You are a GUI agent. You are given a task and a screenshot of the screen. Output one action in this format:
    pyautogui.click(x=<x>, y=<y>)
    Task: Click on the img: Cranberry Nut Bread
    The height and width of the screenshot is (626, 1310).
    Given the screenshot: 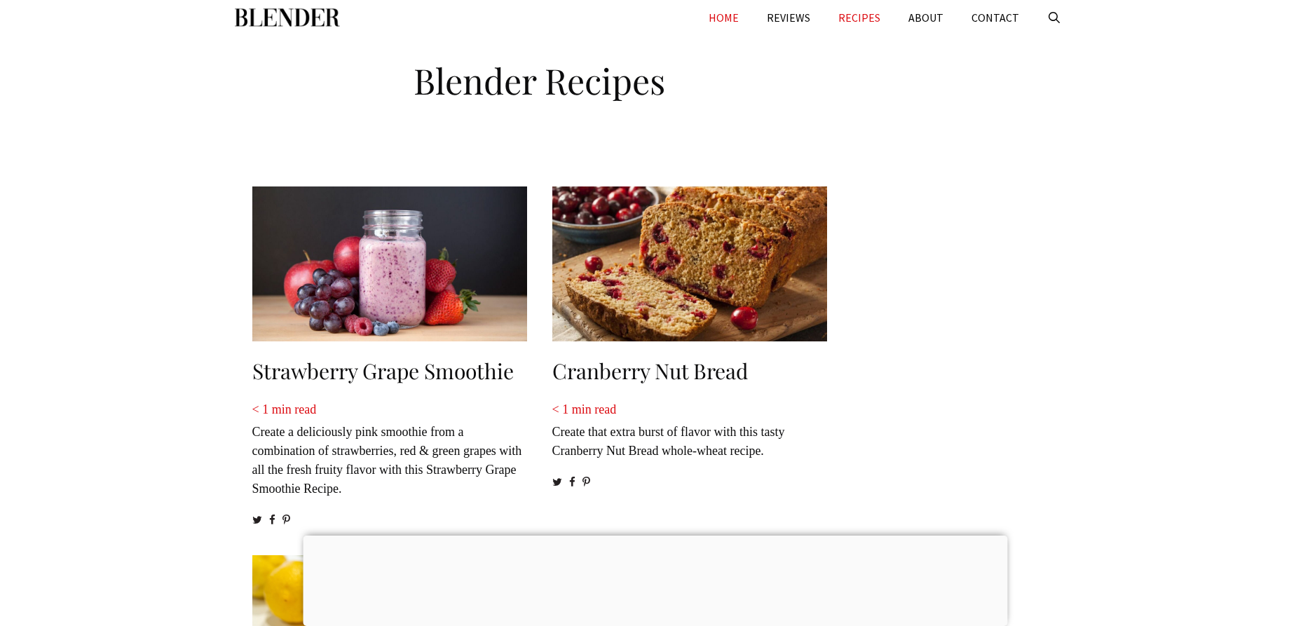 What is the action you would take?
    pyautogui.click(x=690, y=264)
    